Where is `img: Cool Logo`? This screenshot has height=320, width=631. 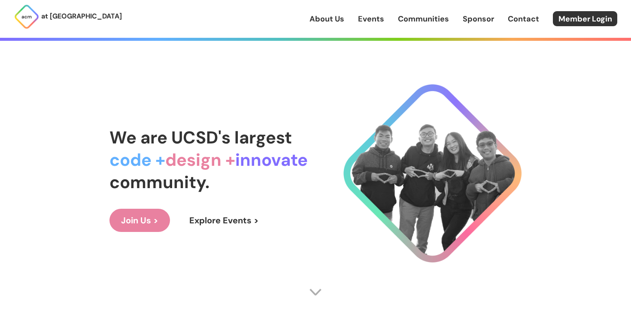 img: Cool Logo is located at coordinates (432, 173).